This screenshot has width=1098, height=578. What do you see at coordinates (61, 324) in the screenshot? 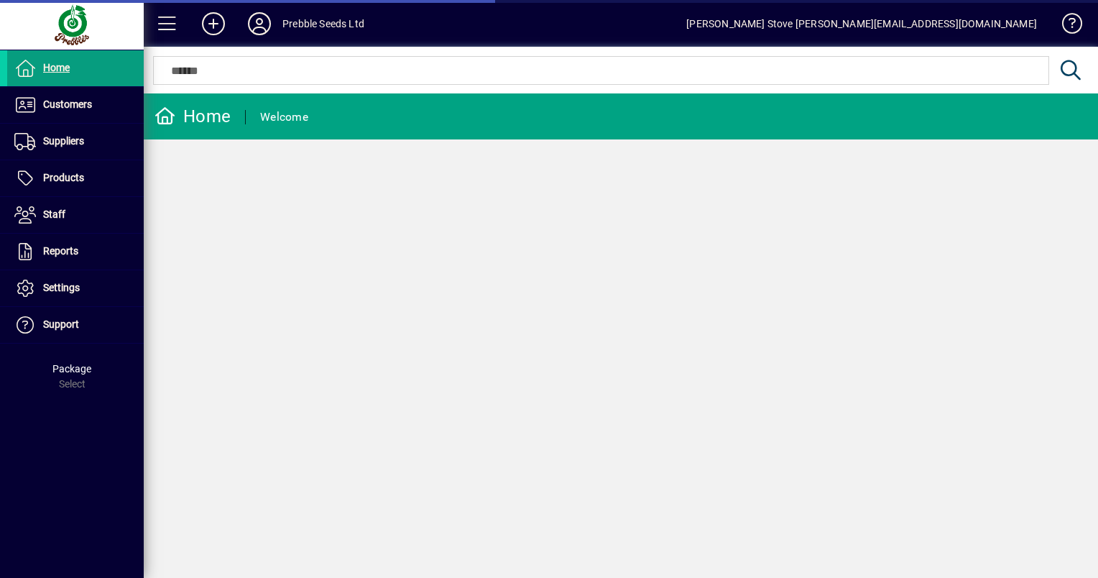
I see `span: Support` at bounding box center [61, 324].